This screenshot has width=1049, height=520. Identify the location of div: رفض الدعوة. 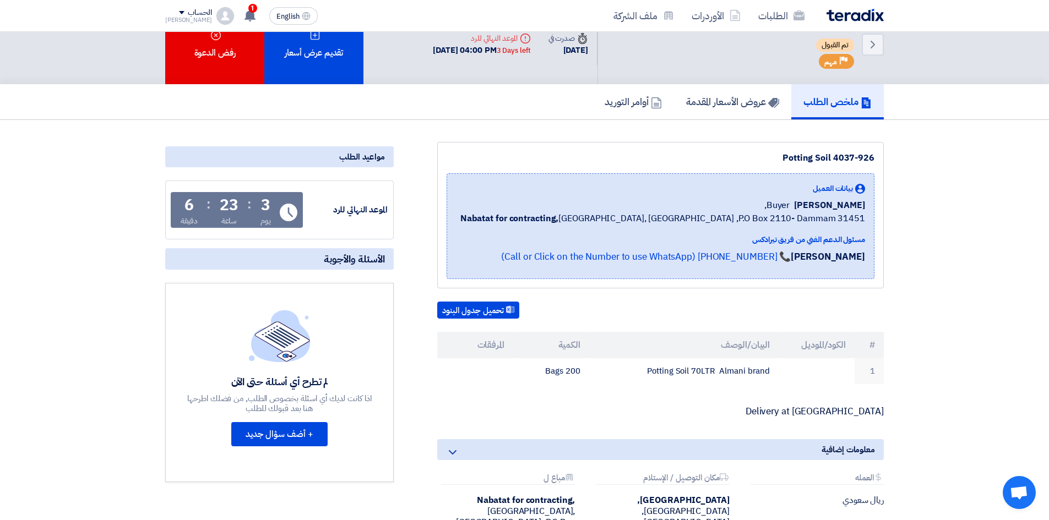
(215, 44).